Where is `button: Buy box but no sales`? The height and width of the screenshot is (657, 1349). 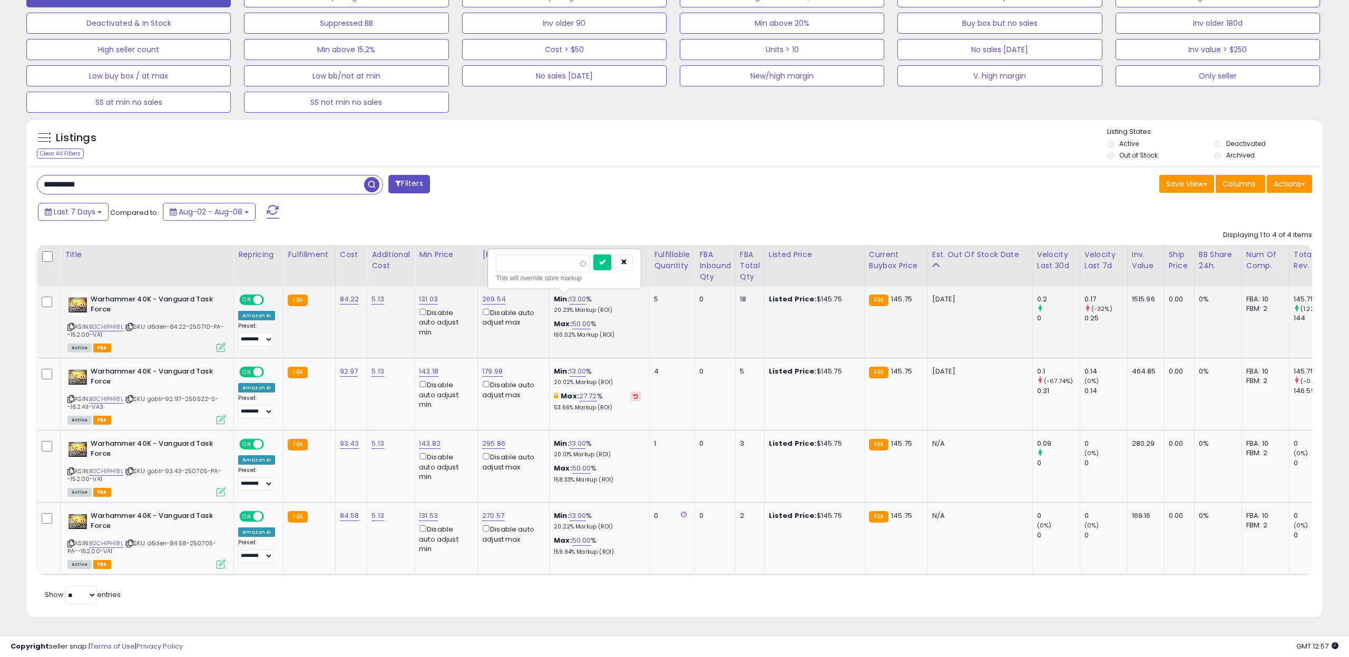 button: Buy box but no sales is located at coordinates (1000, 23).